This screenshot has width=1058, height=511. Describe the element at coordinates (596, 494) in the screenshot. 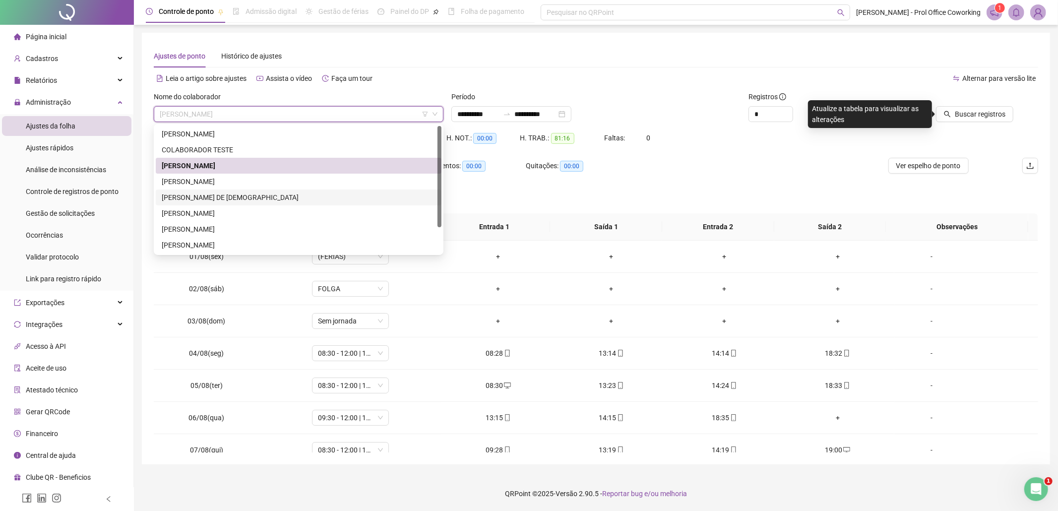

I see `footer: QRPoint © 2025 - 2.90.5 -` at that location.